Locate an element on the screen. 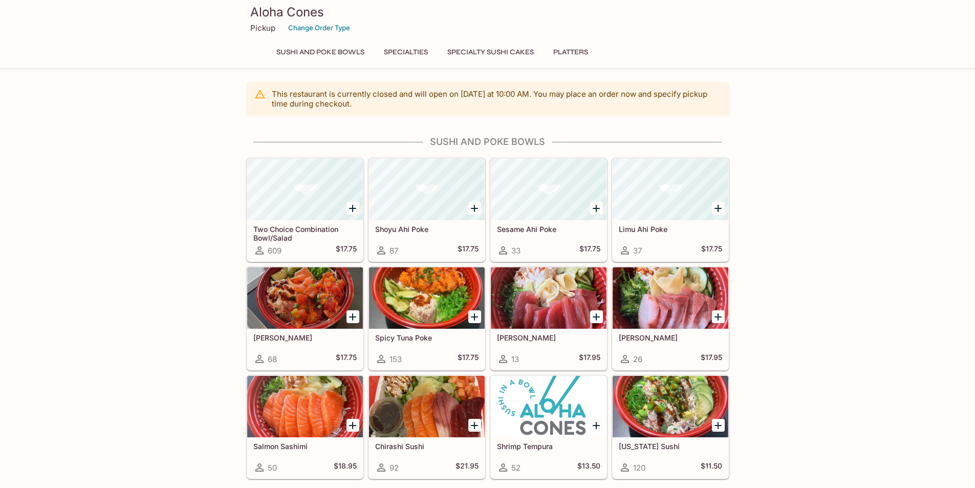 The height and width of the screenshot is (488, 975). h5: Shoyu Ahi Poke is located at coordinates (427, 229).